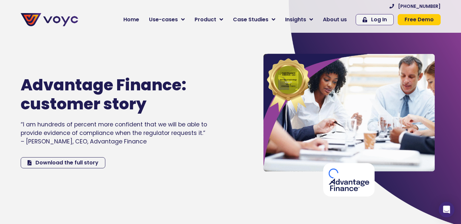 This screenshot has width=461, height=224. What do you see at coordinates (335, 20) in the screenshot?
I see `span: About us` at bounding box center [335, 20].